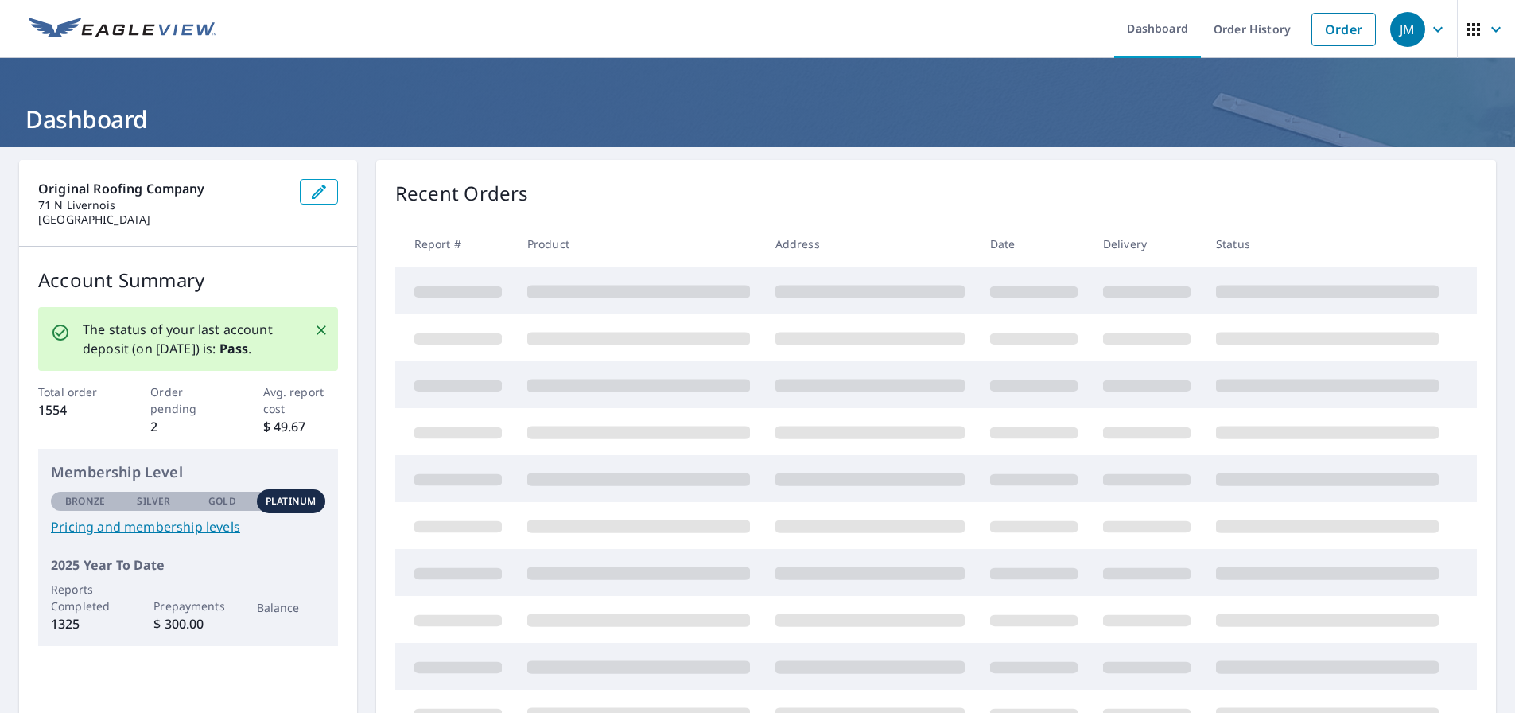 The image size is (1515, 713). I want to click on p: 1554, so click(76, 410).